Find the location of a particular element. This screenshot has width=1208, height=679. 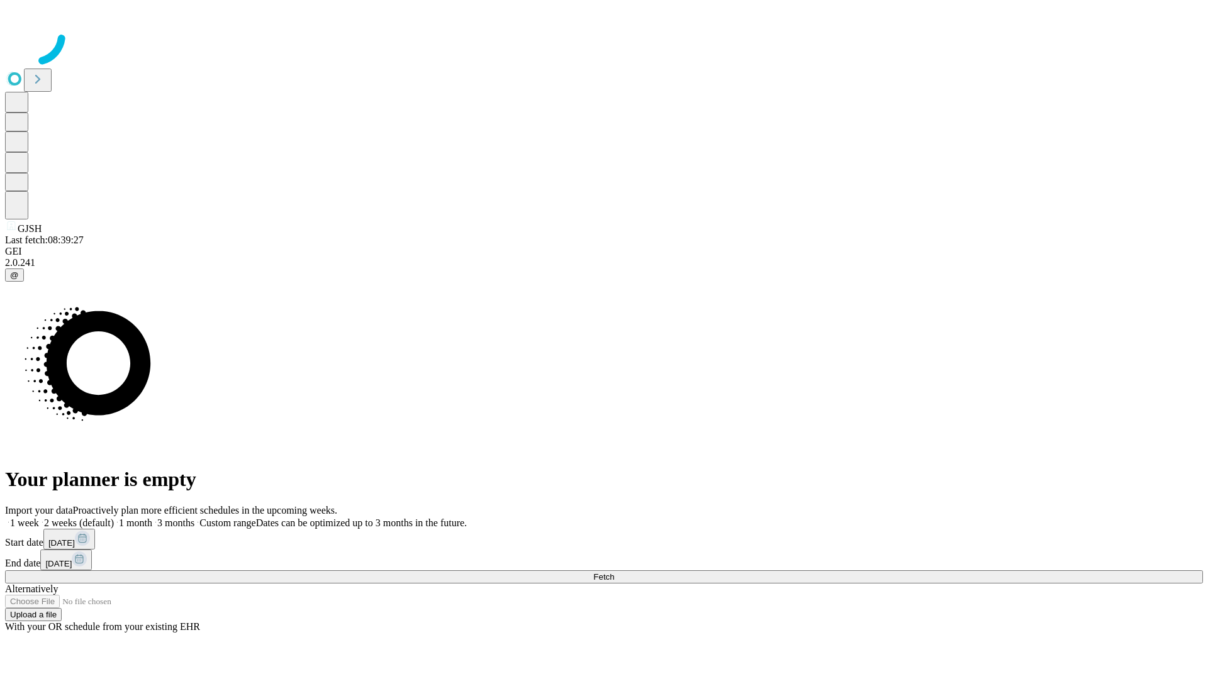

span: Alternatively is located at coordinates (31, 589).